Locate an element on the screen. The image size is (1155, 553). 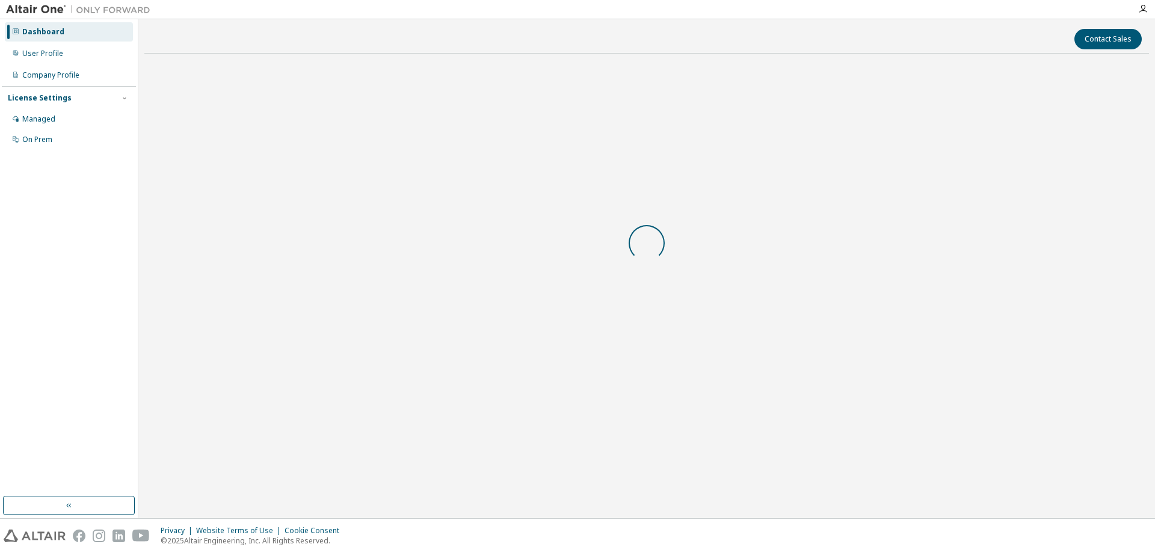
div: Company Profile is located at coordinates (51, 75).